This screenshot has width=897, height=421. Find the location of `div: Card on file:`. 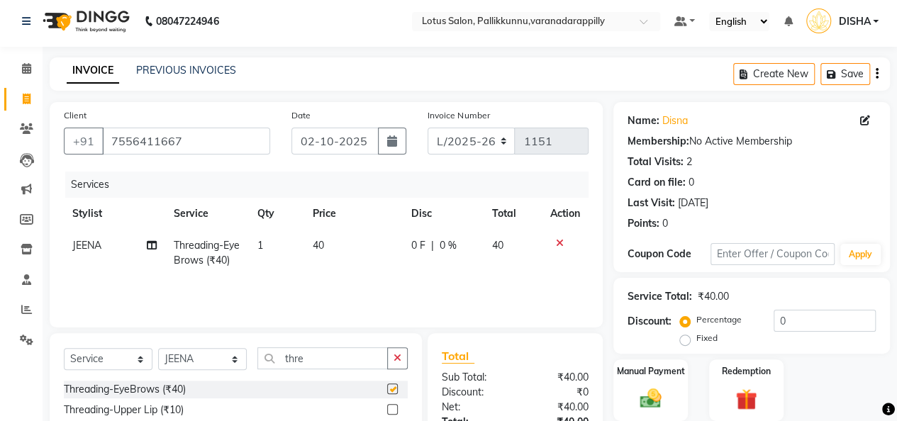

div: Card on file: is located at coordinates (657, 182).